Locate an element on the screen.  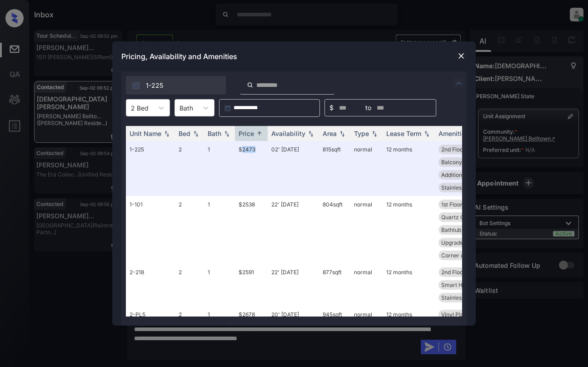
span: to is located at coordinates (368, 108).